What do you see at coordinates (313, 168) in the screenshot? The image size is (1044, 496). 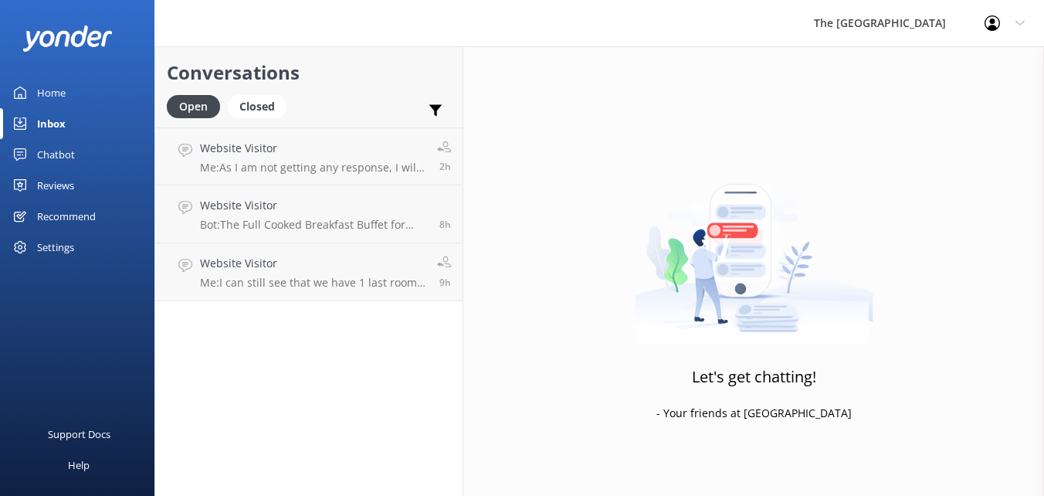 I see `p: Me: As I am not getting any response, I will now close this chatbox. Please feel free to reach ou...` at bounding box center [313, 168].